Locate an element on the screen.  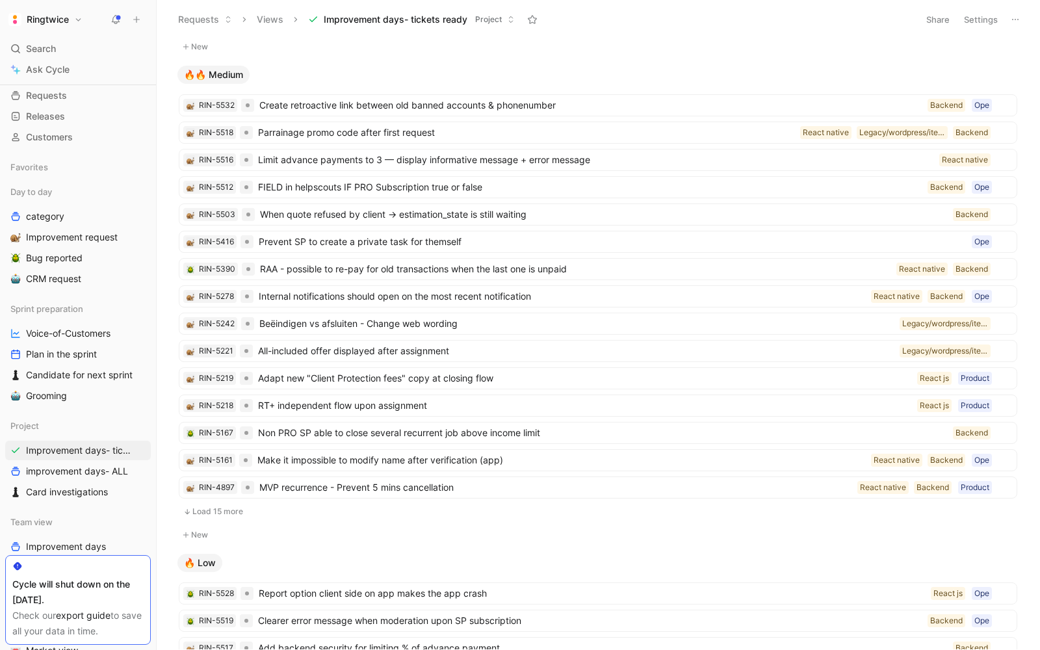
button: Requests is located at coordinates (205, 20).